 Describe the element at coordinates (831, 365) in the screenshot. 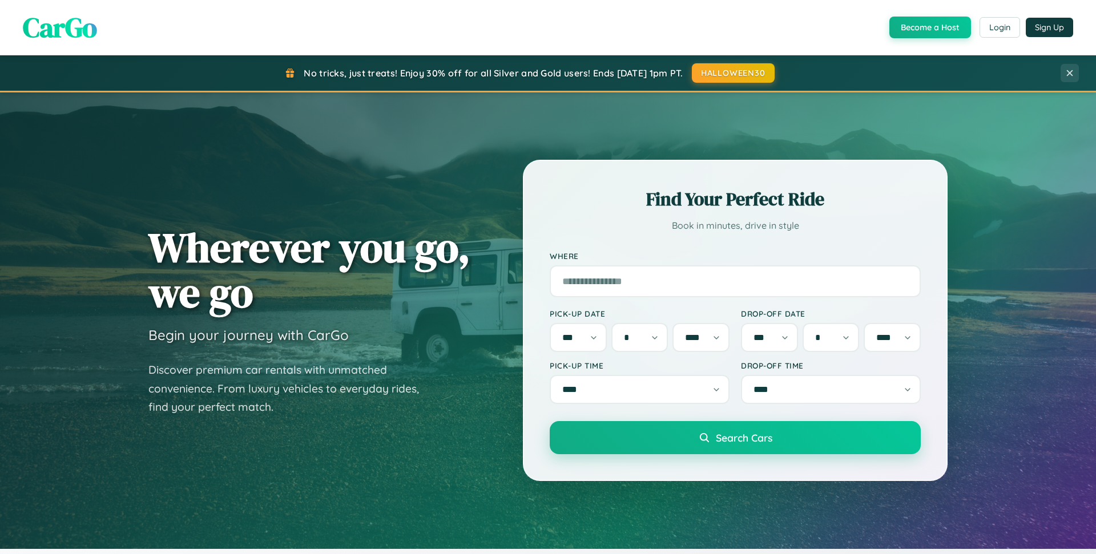

I see `label: Drop-off Time` at that location.